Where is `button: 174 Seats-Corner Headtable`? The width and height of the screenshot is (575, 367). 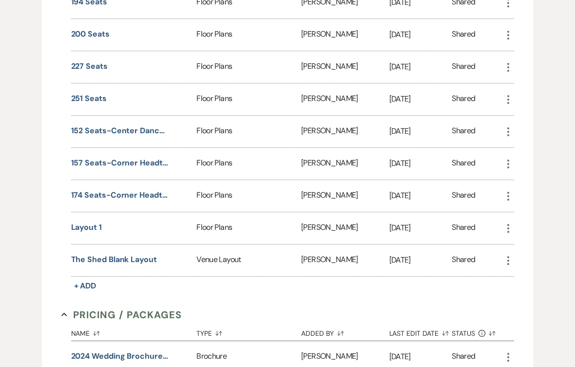
button: 174 Seats-Corner Headtable is located at coordinates (120, 195).